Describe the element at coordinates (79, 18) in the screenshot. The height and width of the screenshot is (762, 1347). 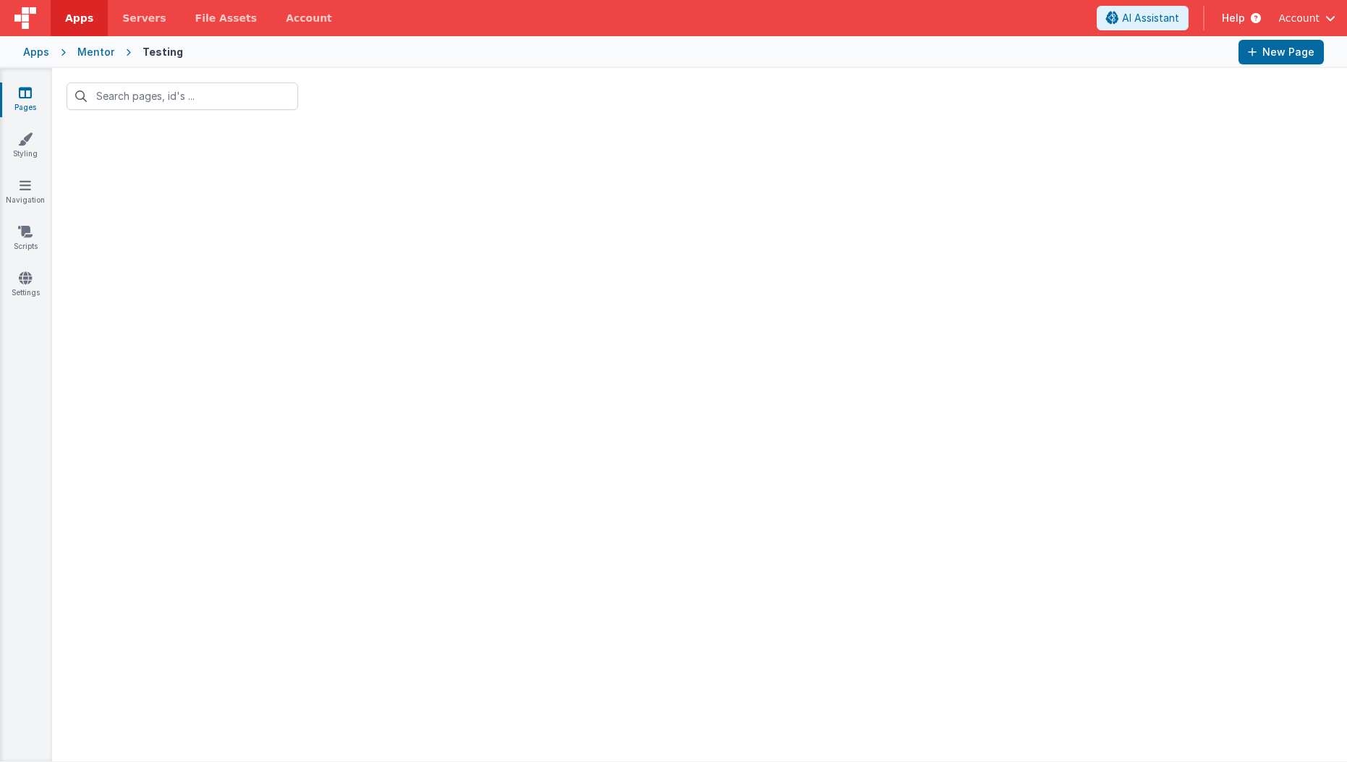
I see `span: Apps` at that location.